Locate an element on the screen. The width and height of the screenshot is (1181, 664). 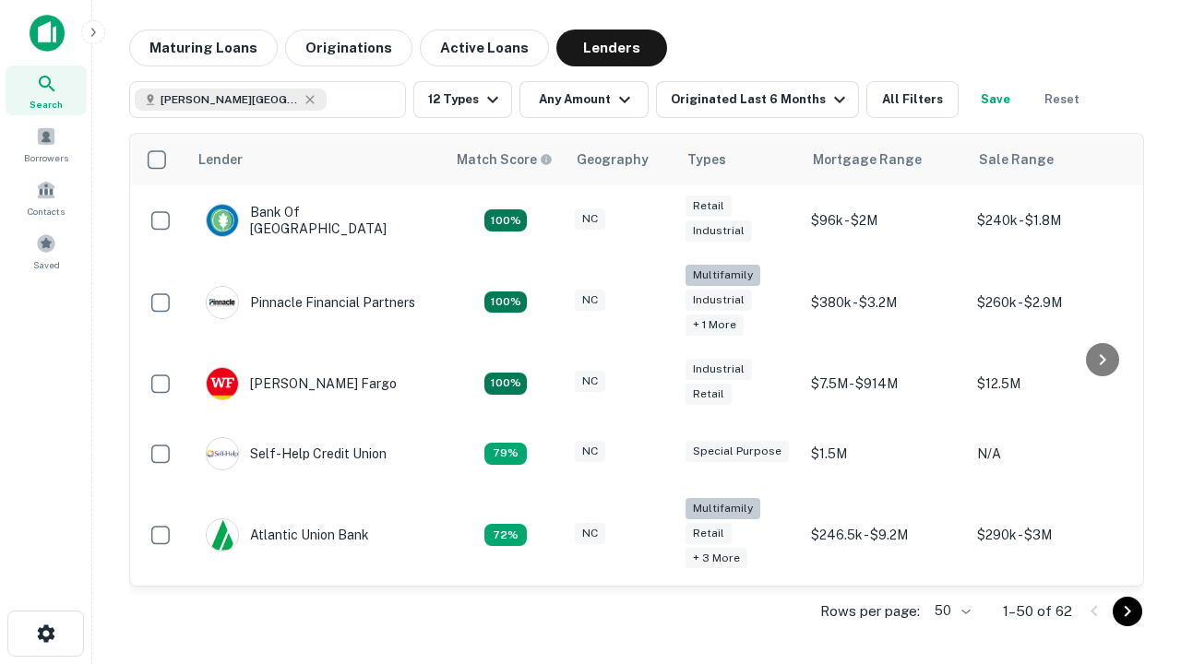
div: Types is located at coordinates (707, 160).